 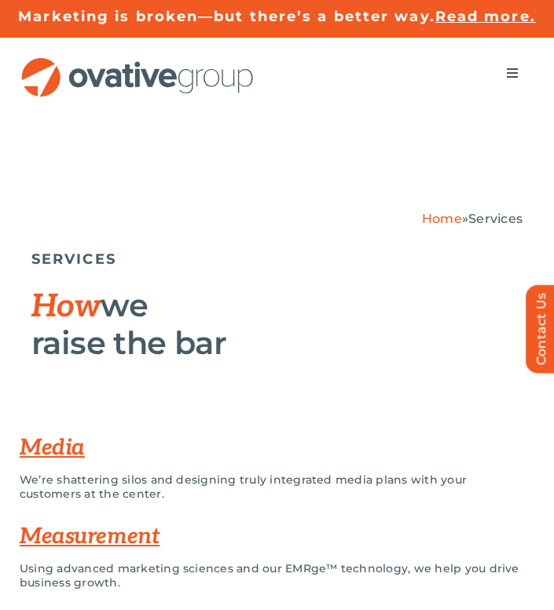 What do you see at coordinates (276, 324) in the screenshot?
I see `h1: we raise the bar` at bounding box center [276, 324].